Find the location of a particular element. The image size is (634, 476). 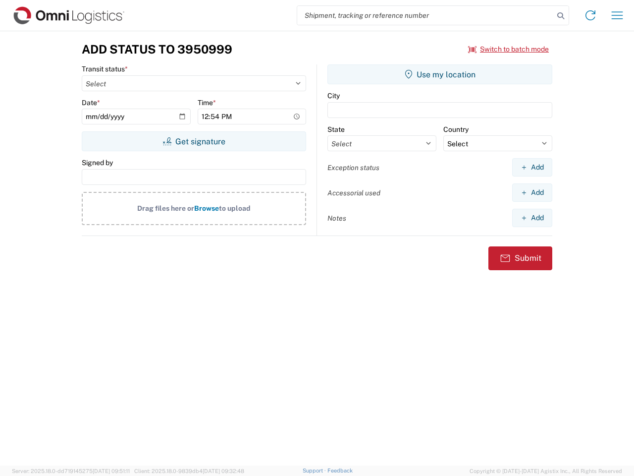

span: Server: 2025.18.0-dd719145275 is located at coordinates (71, 471).